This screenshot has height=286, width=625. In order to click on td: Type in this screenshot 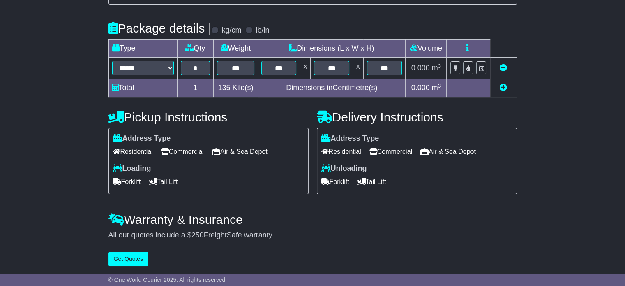, I will do `click(143, 48)`.